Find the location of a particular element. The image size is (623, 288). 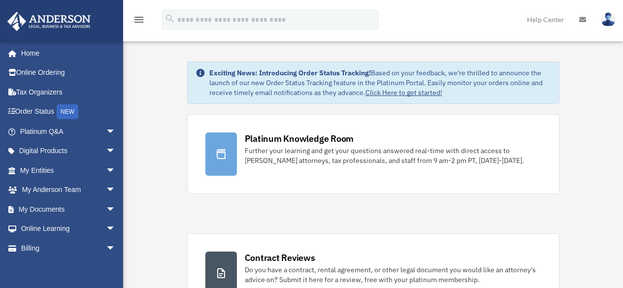

img: User Pic is located at coordinates (608, 19).